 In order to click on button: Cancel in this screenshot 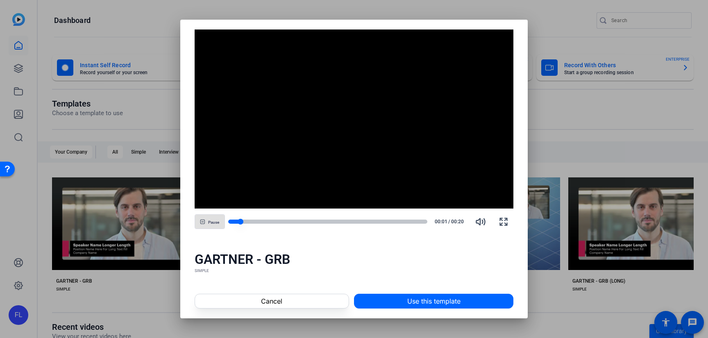, I will do `click(272, 301)`.